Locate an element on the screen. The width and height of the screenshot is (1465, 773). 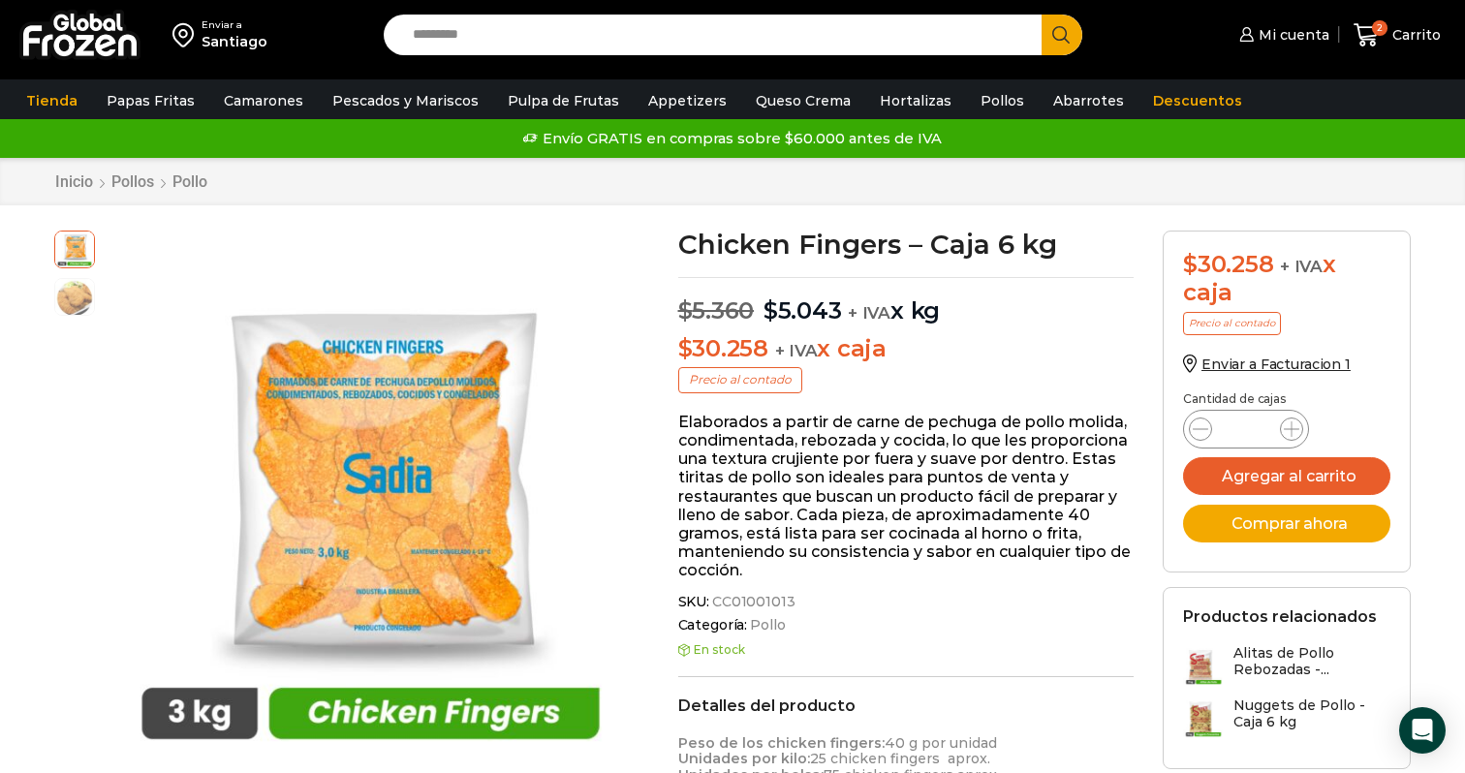
a: Alitas de Pollo Rebozadas -... is located at coordinates (1287, 666).